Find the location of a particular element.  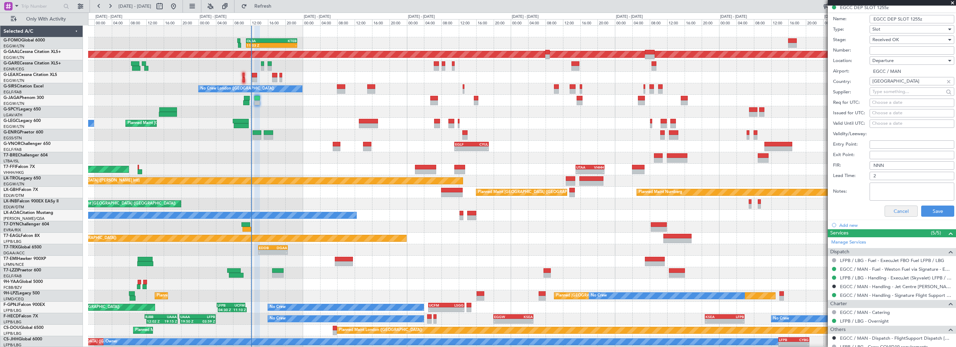

div: UCFM is located at coordinates (238, 305).